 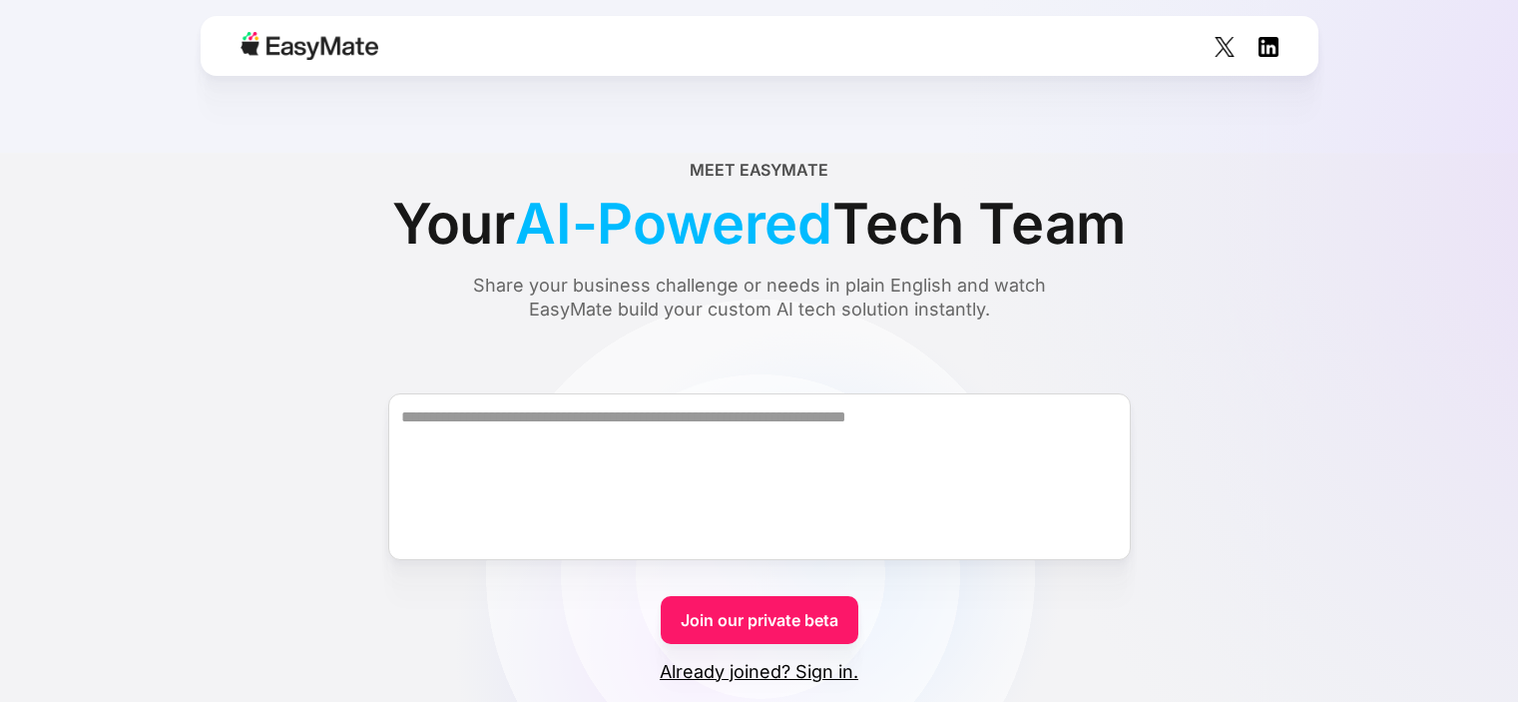 What do you see at coordinates (759, 520) in the screenshot?
I see `form: Form` at bounding box center [759, 520].